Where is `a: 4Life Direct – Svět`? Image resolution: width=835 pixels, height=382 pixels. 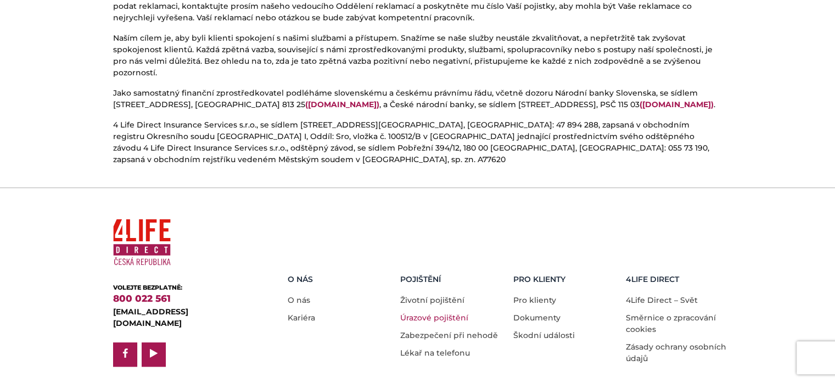 a: 4Life Direct – Svět is located at coordinates (662, 300).